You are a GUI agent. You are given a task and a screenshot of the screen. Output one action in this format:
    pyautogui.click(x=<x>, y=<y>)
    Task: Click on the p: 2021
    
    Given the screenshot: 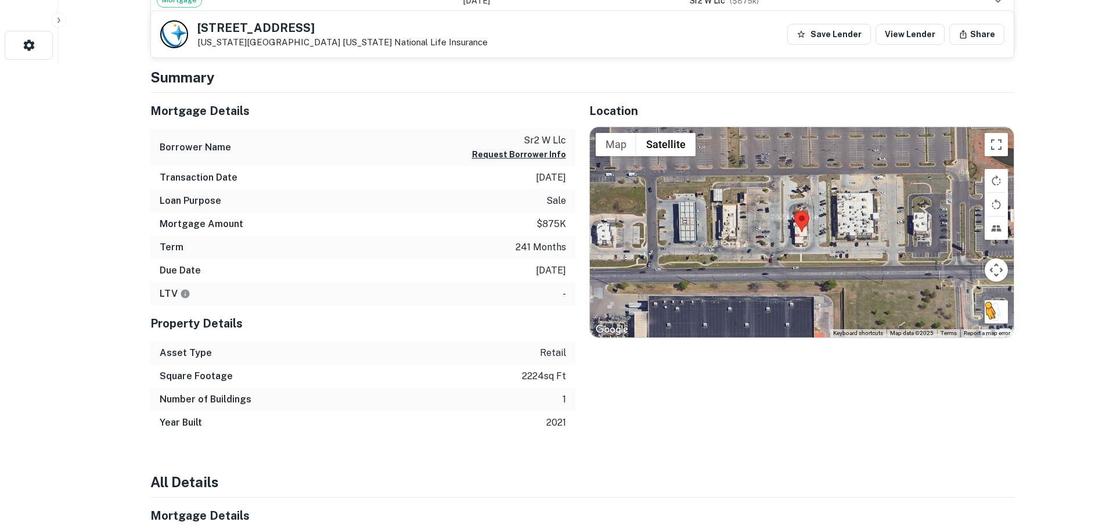 What is the action you would take?
    pyautogui.click(x=556, y=423)
    